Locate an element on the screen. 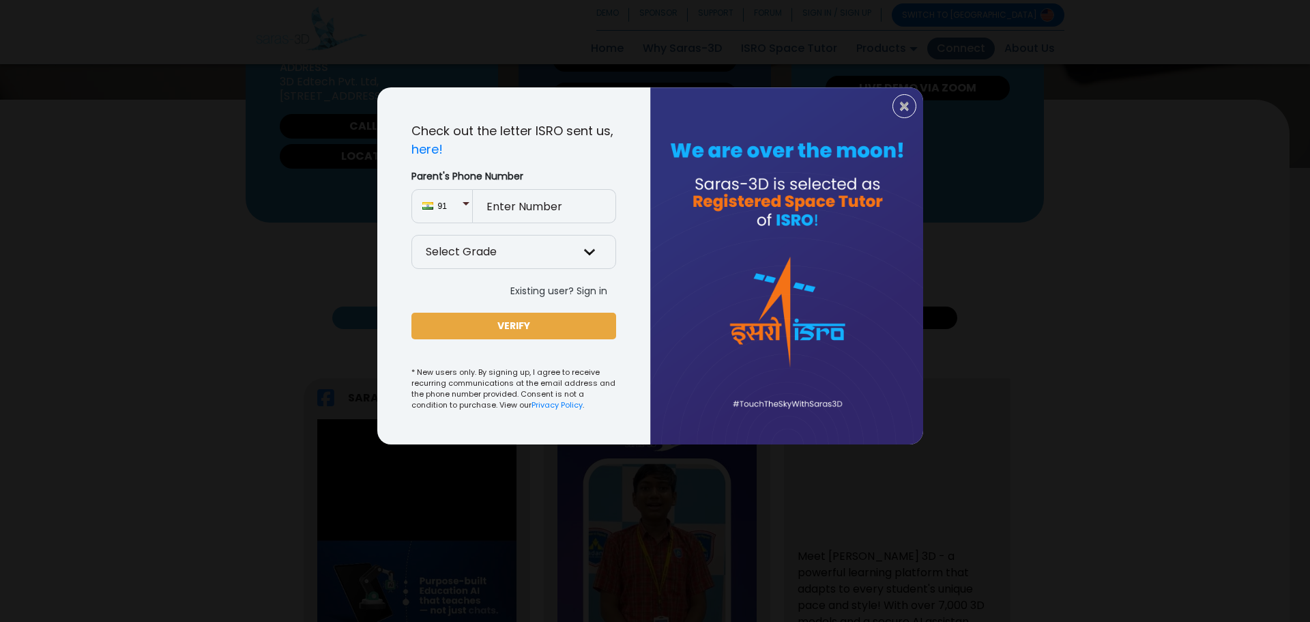 Image resolution: width=1310 pixels, height=622 pixels. button: VERIFY is located at coordinates (514, 325).